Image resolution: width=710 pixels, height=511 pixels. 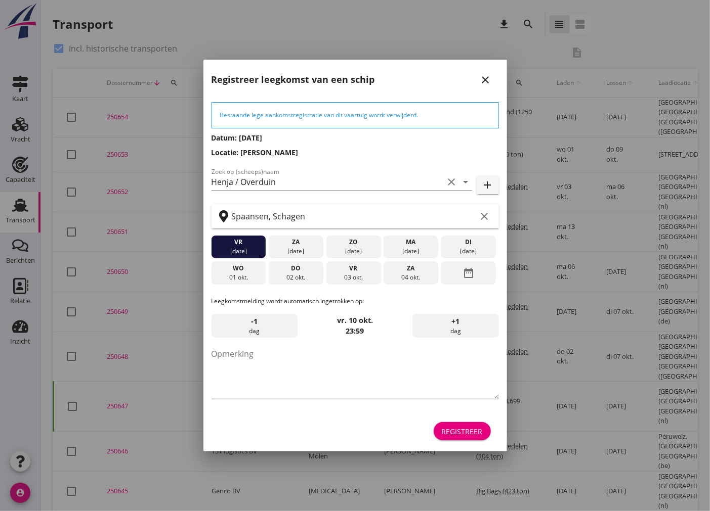 What do you see at coordinates (486, 80) in the screenshot?
I see `i: close` at bounding box center [486, 80].